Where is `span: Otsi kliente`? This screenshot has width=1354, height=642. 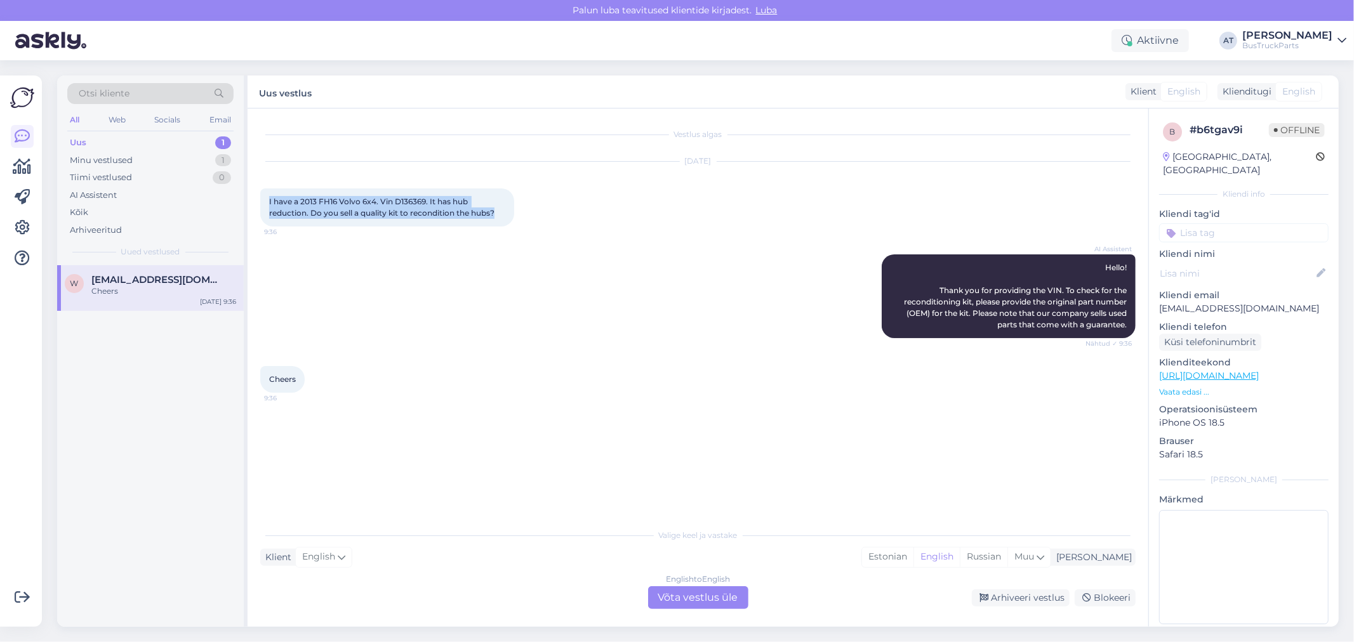
span: Otsi kliente is located at coordinates (104, 93).